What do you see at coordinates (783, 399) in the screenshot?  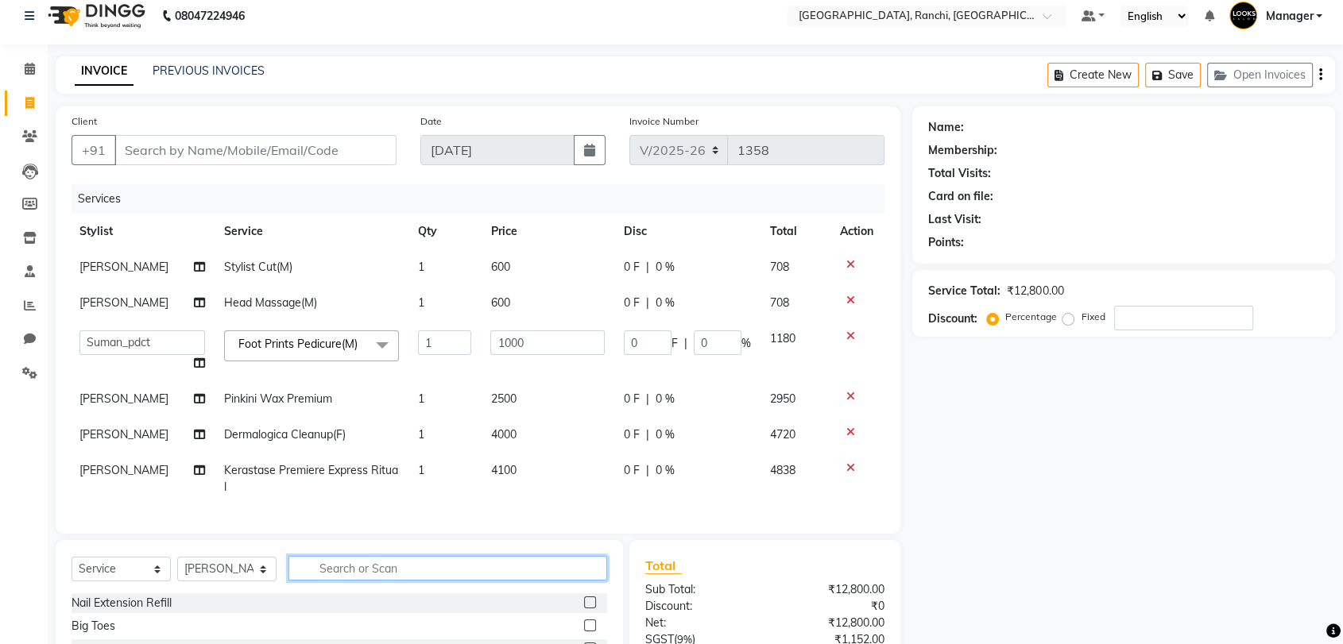 I see `span: 2950` at bounding box center [783, 399].